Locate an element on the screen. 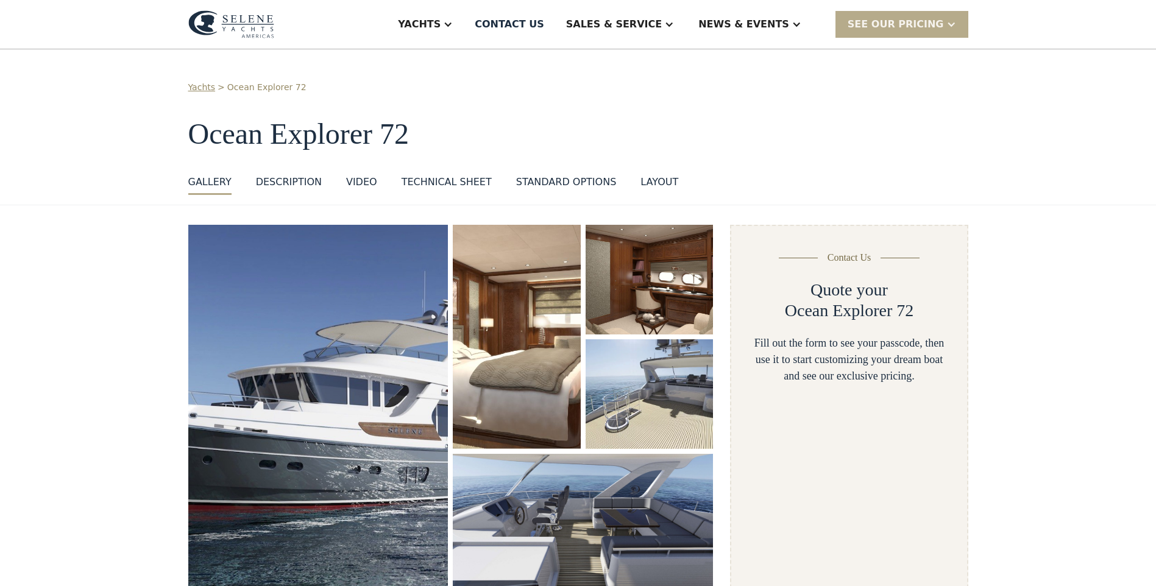 The image size is (1156, 586). div: layout is located at coordinates (659, 182).